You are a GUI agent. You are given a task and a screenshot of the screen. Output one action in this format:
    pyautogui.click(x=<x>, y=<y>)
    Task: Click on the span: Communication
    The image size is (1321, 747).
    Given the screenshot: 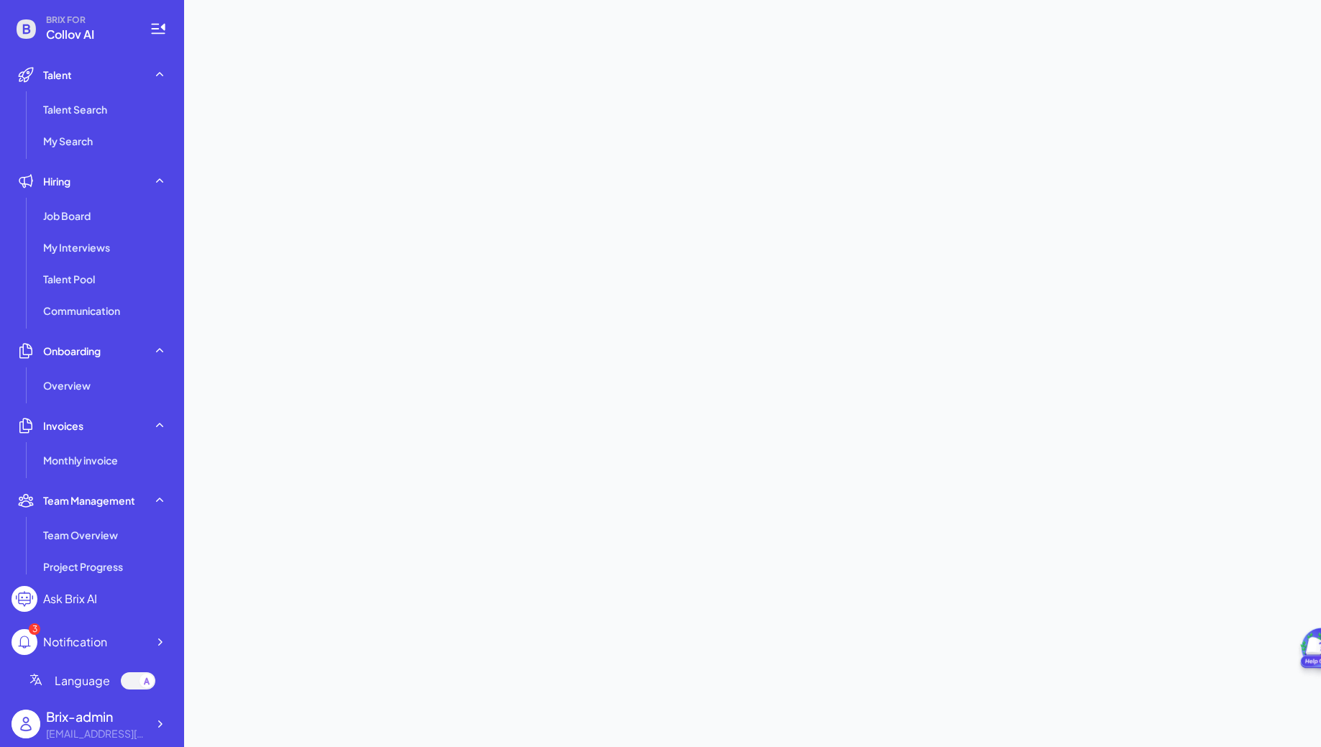 What is the action you would take?
    pyautogui.click(x=81, y=311)
    